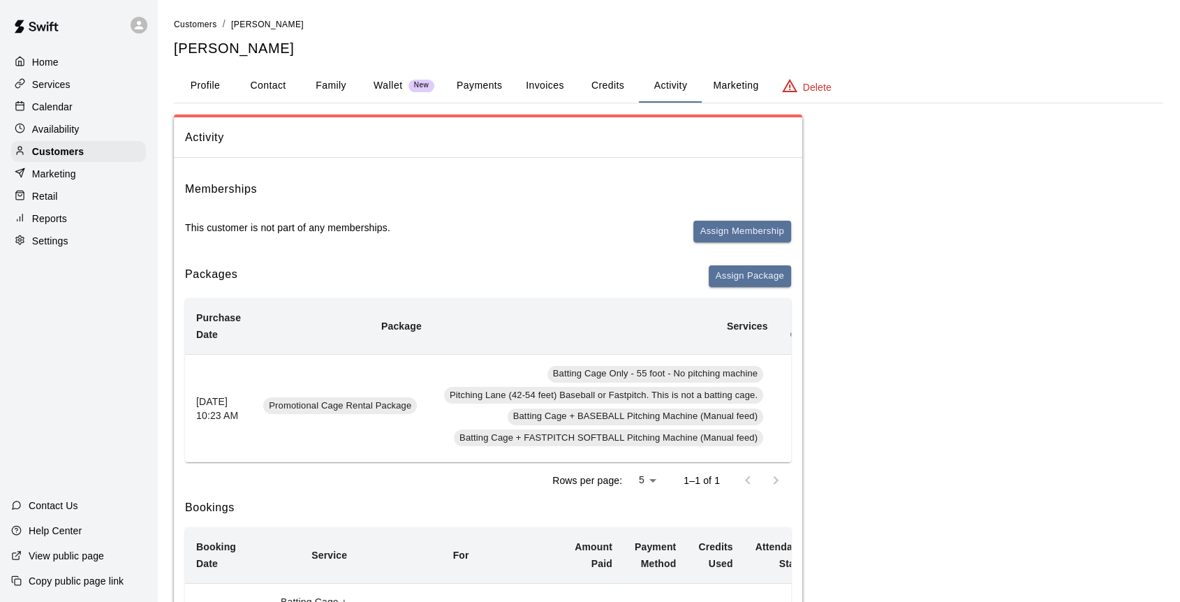 The image size is (1180, 602). I want to click on p: Contact Us, so click(53, 505).